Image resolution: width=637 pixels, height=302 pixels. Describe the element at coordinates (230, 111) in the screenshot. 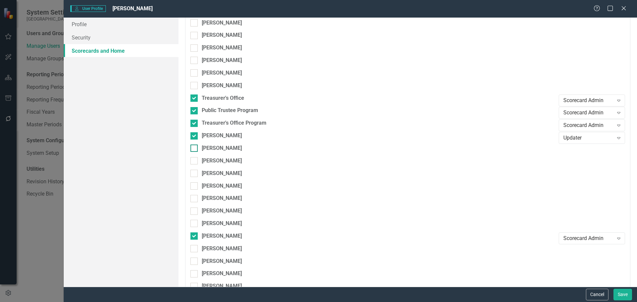

I see `div: Public Trustee Program` at that location.